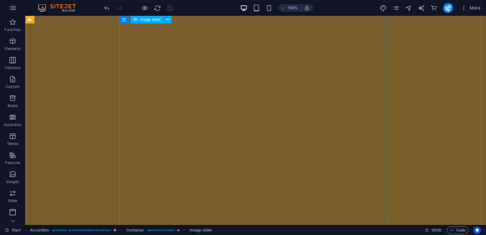  What do you see at coordinates (178, 230) in the screenshot?
I see `i: Element contains an animation` at bounding box center [178, 230].